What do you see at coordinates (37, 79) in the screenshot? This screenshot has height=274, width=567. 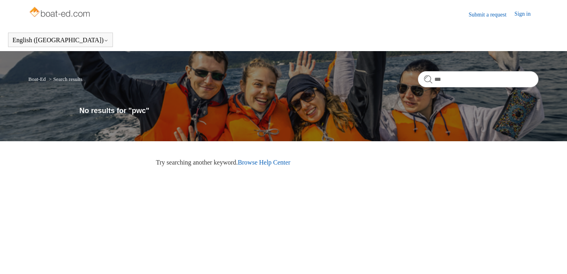 I see `a: Boat-Ed` at bounding box center [37, 79].